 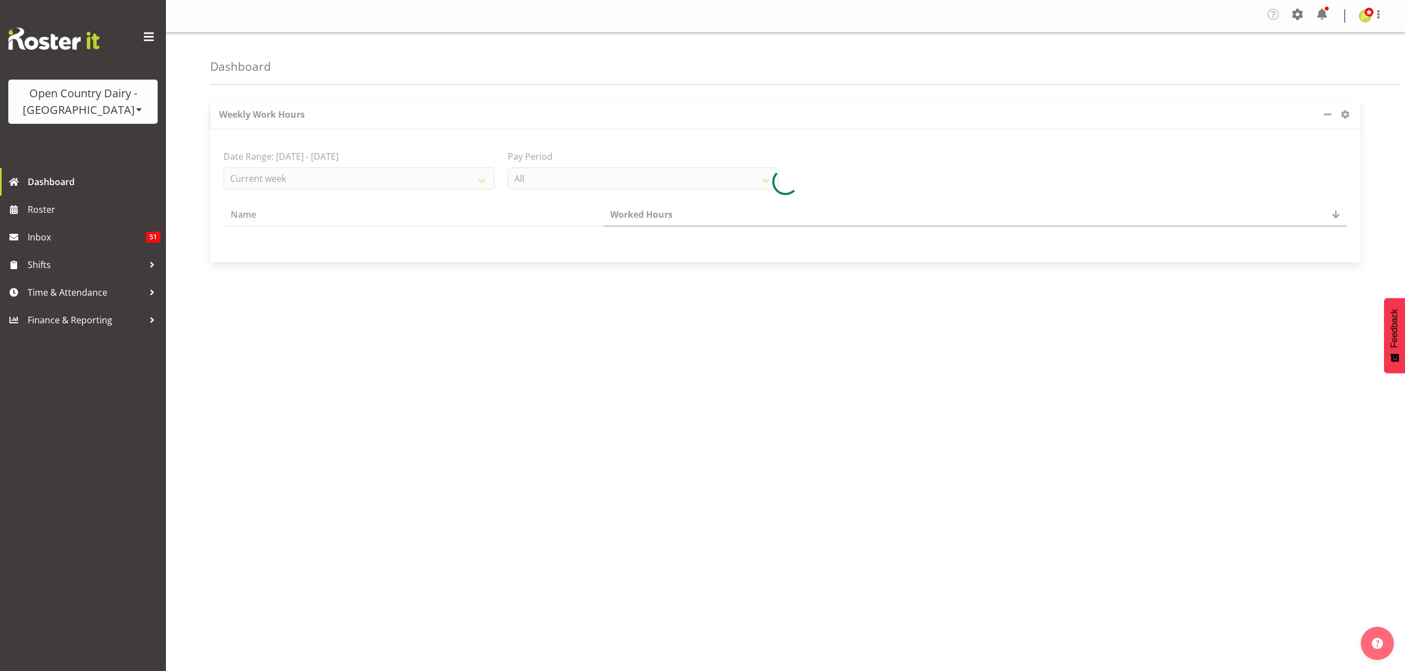 I want to click on span: Dashboard, so click(x=94, y=182).